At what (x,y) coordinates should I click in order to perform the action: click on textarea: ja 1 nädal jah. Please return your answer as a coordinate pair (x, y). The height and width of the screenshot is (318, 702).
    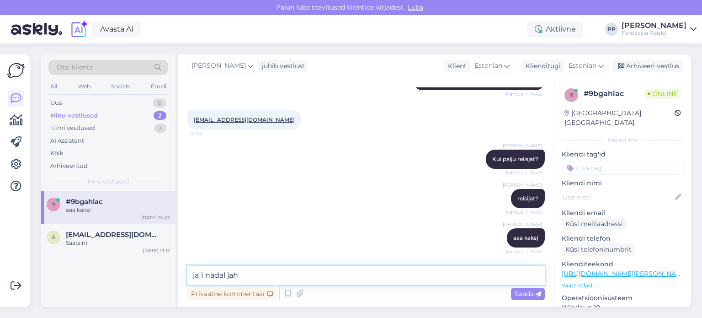
    Looking at the image, I should click on (366, 275).